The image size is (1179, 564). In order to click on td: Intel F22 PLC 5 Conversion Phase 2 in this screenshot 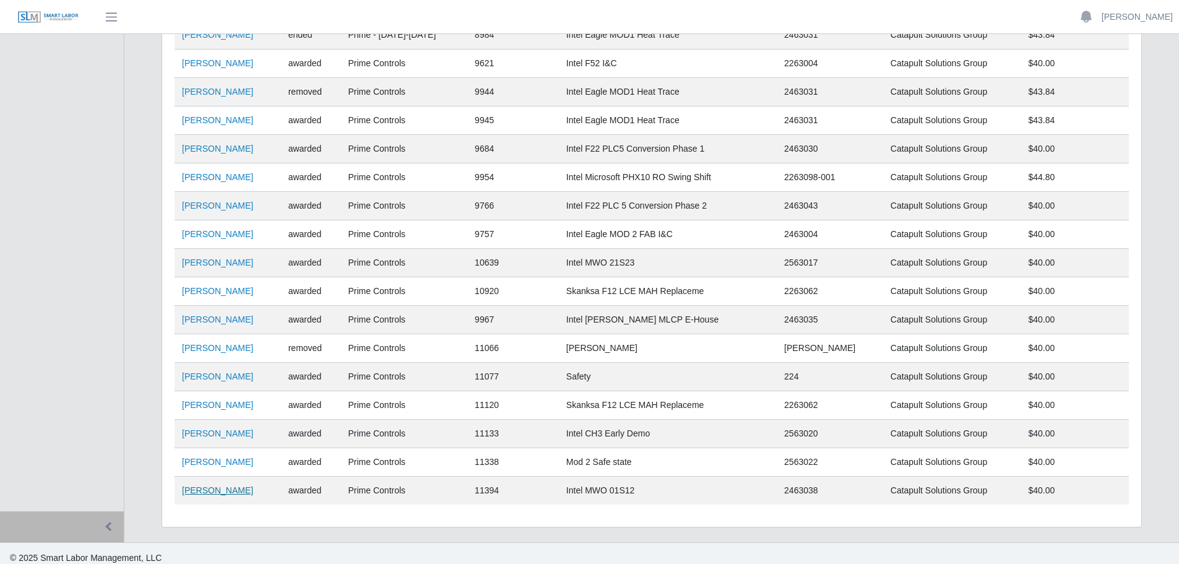, I will do `click(668, 206)`.